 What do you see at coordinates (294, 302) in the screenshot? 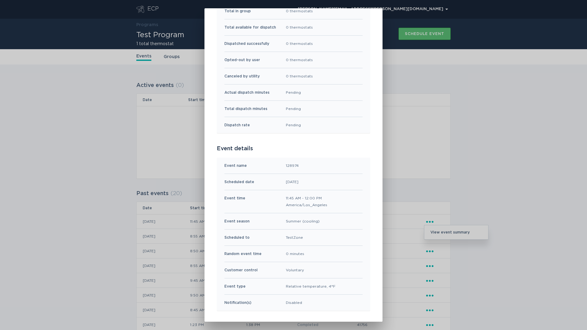
I see `div: Disabled` at bounding box center [294, 302].